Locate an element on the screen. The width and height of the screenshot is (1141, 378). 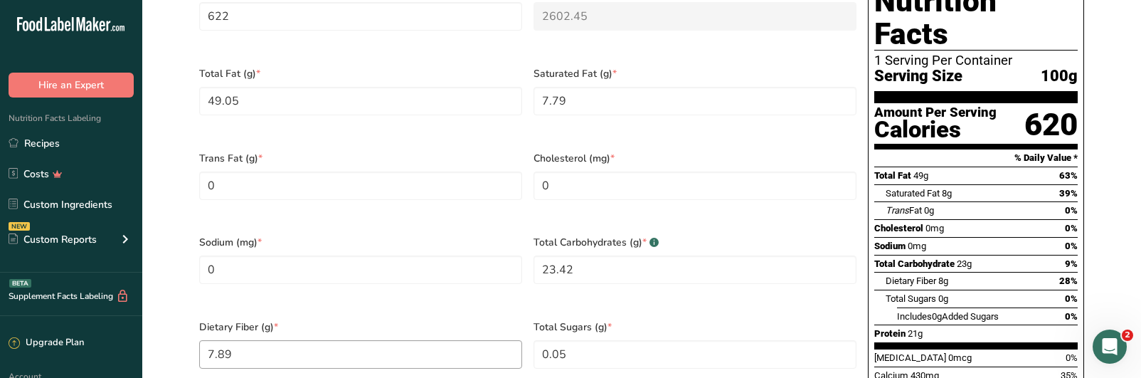
span: Includes Added Sugars is located at coordinates (948, 316).